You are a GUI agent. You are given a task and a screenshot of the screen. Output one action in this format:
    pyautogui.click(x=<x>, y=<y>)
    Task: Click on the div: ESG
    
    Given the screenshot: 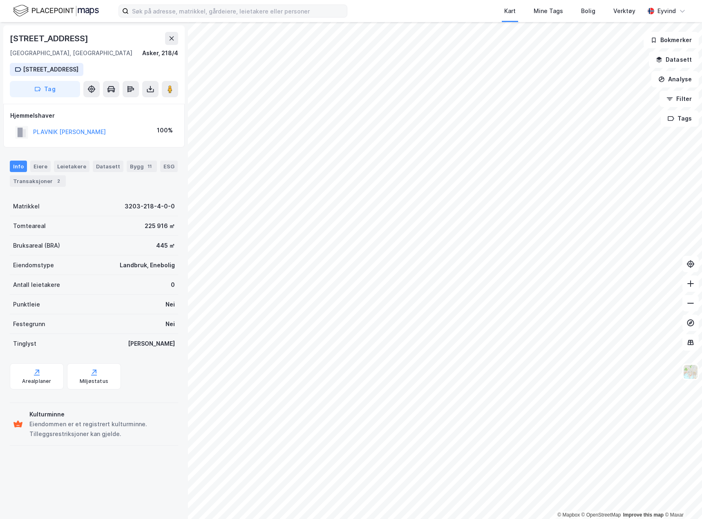 What is the action you would take?
    pyautogui.click(x=169, y=166)
    